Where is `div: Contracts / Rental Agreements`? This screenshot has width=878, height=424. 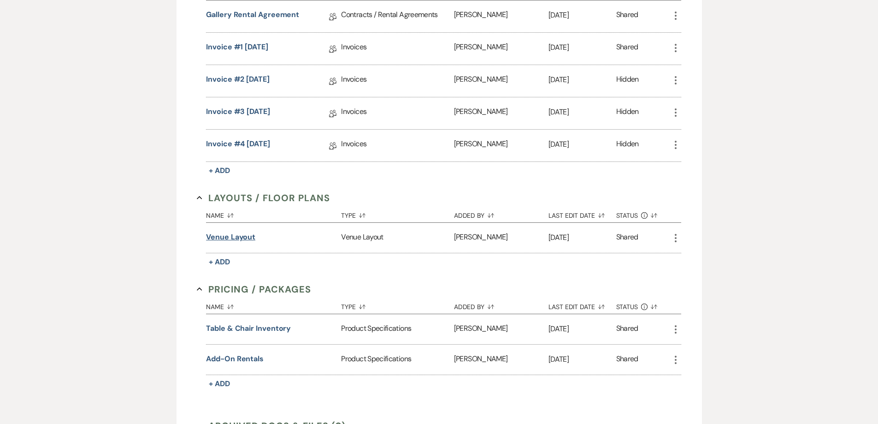 div: Contracts / Rental Agreements is located at coordinates (398, 16).